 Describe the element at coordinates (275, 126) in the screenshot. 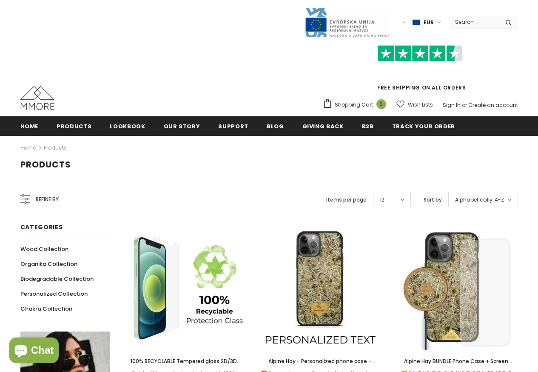

I see `a: Blog` at that location.